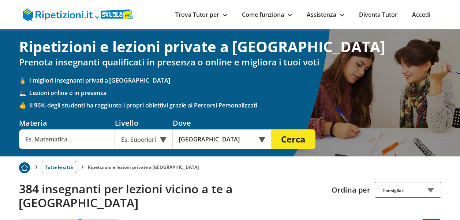  What do you see at coordinates (408, 190) in the screenshot?
I see `div: Consigliati` at bounding box center [408, 190].